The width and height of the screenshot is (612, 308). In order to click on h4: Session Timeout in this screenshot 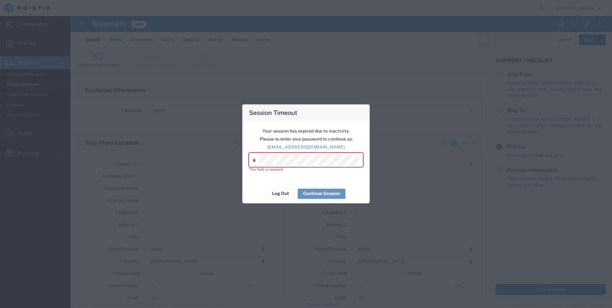, I will do `click(273, 113)`.